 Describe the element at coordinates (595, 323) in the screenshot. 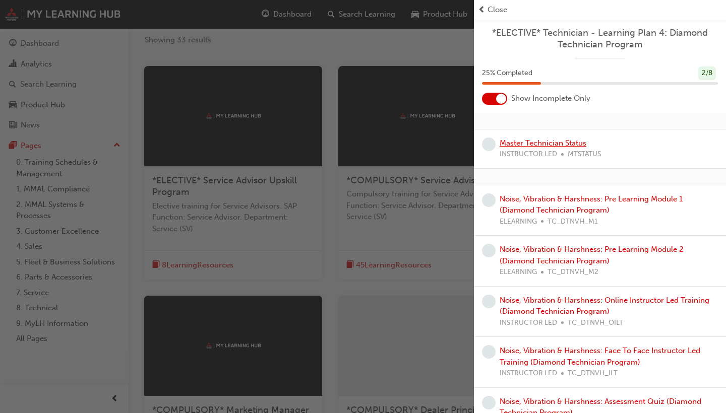

I see `span: TC_DTNVH_OILT` at that location.